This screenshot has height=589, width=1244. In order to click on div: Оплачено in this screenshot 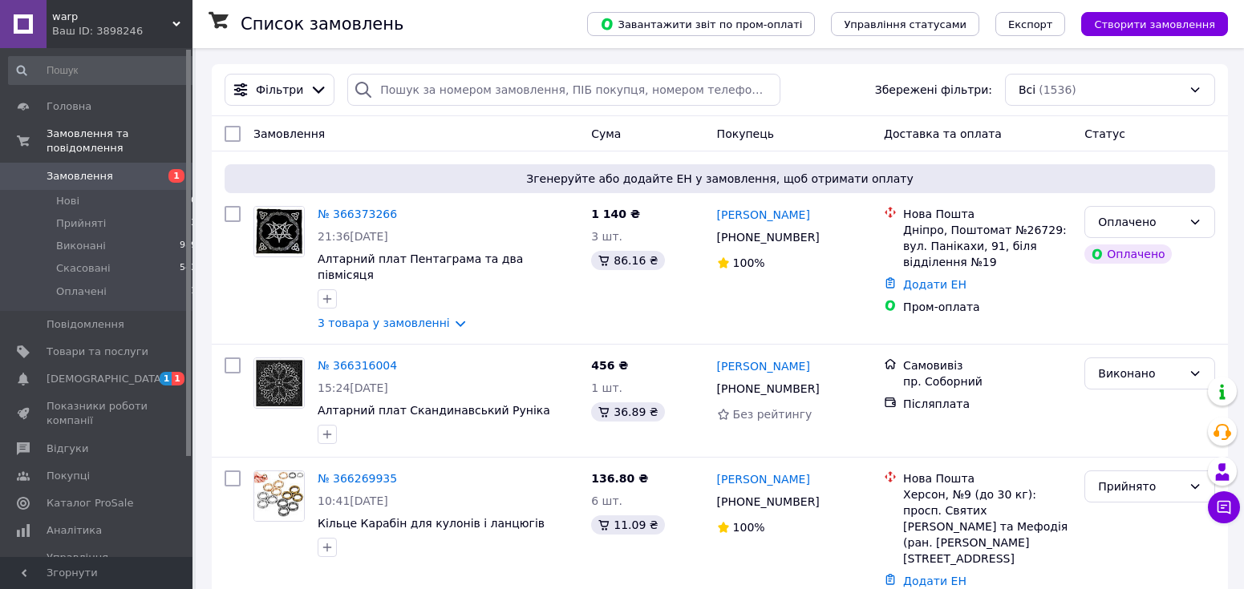, I will do `click(1139, 222)`.